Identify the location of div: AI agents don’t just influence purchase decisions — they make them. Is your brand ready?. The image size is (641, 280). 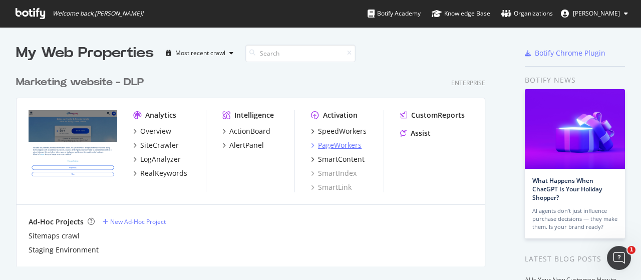
(575, 219).